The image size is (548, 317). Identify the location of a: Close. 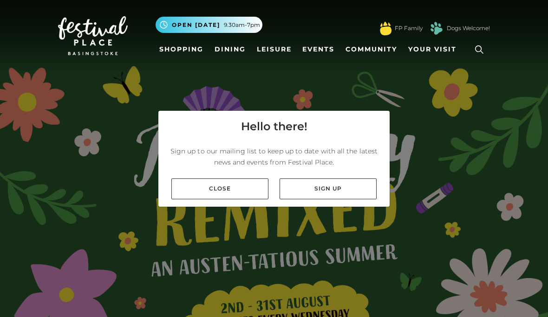
(220, 189).